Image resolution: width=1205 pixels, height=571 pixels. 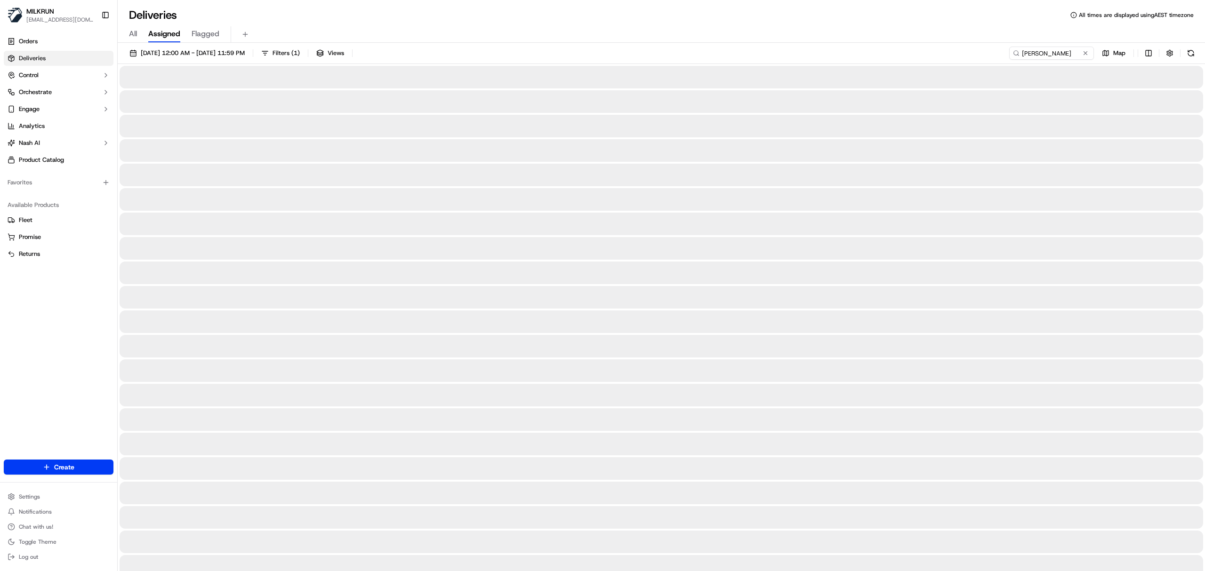 What do you see at coordinates (58, 512) in the screenshot?
I see `button: Notifications` at bounding box center [58, 512].